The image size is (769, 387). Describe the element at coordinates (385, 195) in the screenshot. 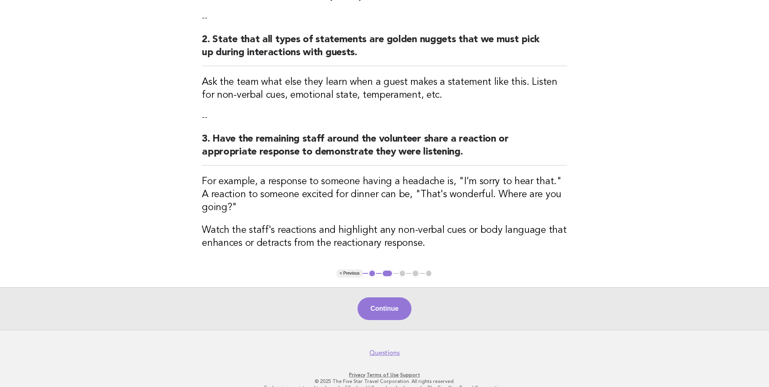

I see `h3: For example, a response to someone having a headache is, "I'm sorry to hear that." A reaction to ...` at that location.